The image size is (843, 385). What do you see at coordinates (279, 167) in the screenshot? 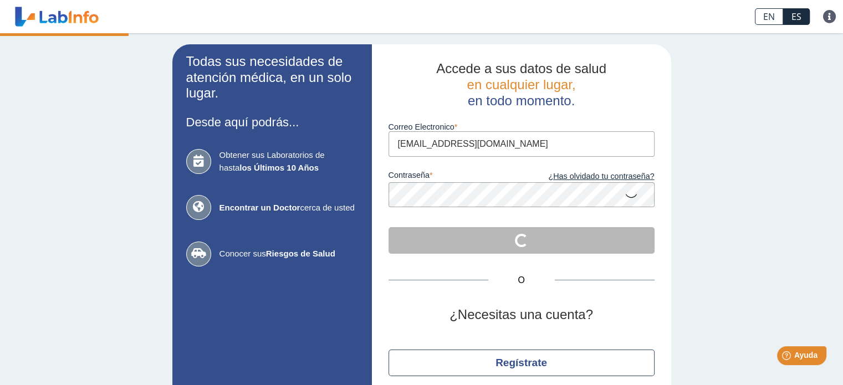
I see `b: los Últimos 10 Años` at bounding box center [279, 167].